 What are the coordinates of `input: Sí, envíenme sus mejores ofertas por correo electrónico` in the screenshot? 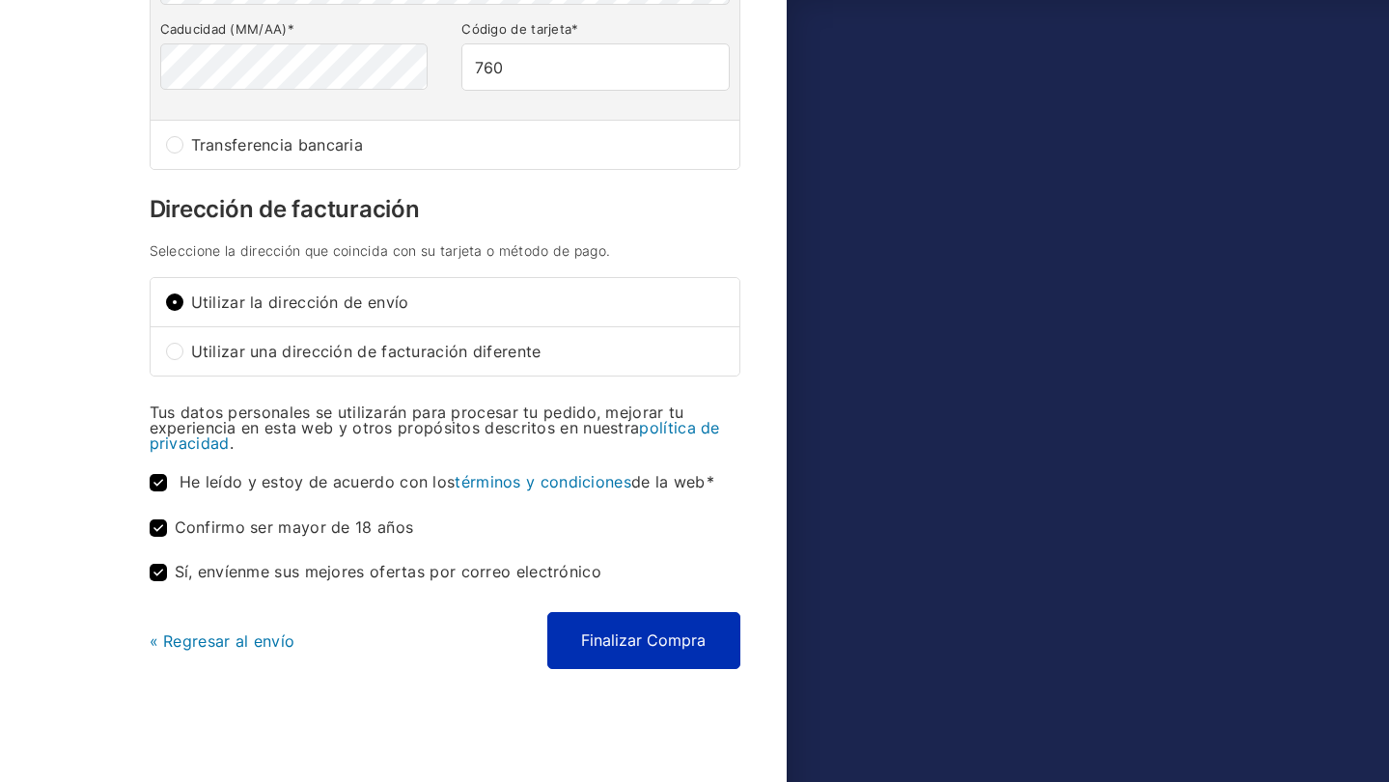 It's located at (158, 572).